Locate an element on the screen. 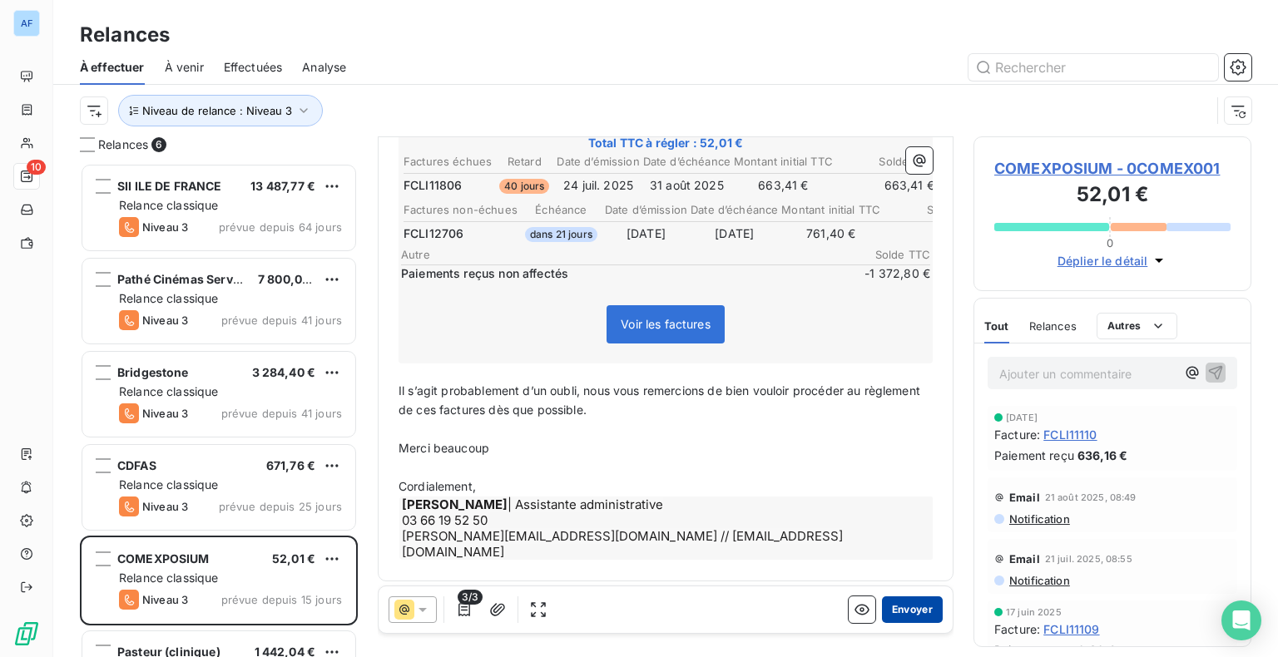  span: 671,76 € is located at coordinates (290, 465).